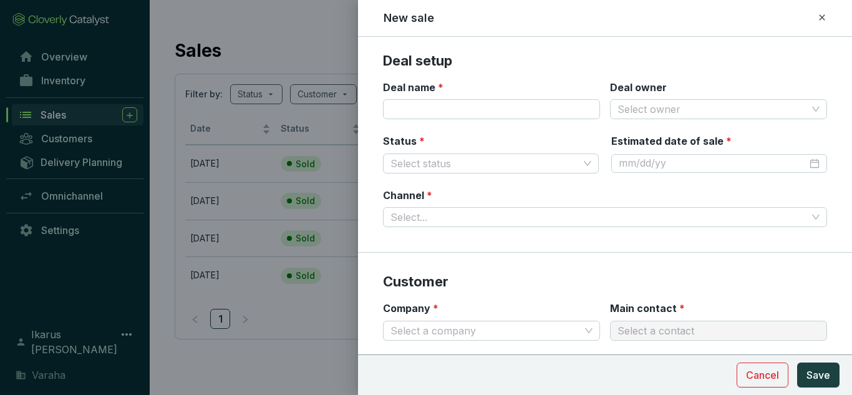 This screenshot has width=852, height=395. I want to click on label: Status, so click(403, 141).